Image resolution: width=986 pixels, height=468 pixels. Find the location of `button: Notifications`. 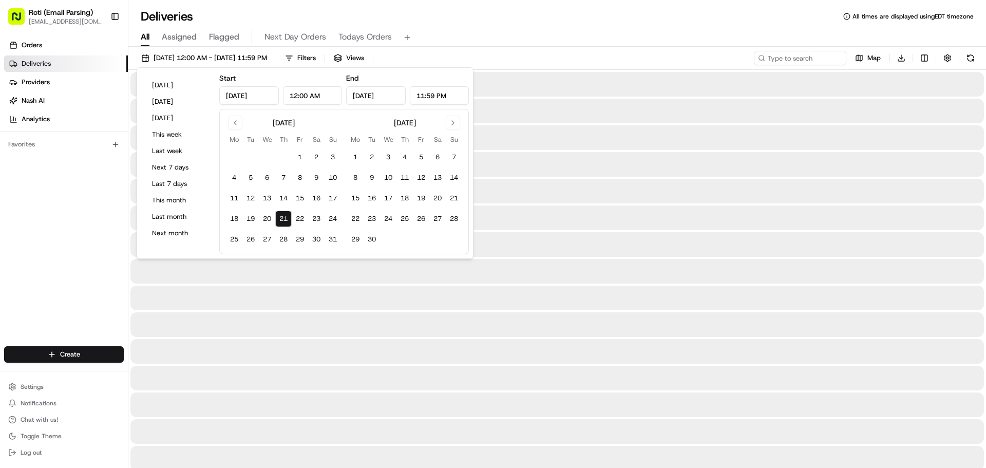

button: Notifications is located at coordinates (64, 403).